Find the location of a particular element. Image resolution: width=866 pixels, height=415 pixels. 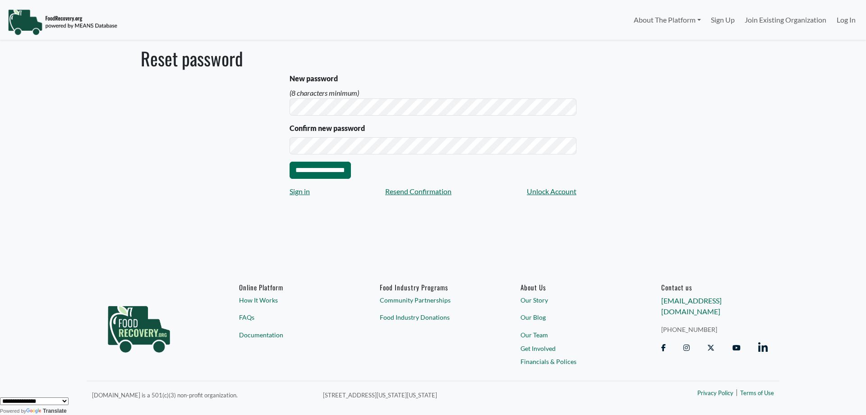

h6: Contact us is located at coordinates (714, 287).